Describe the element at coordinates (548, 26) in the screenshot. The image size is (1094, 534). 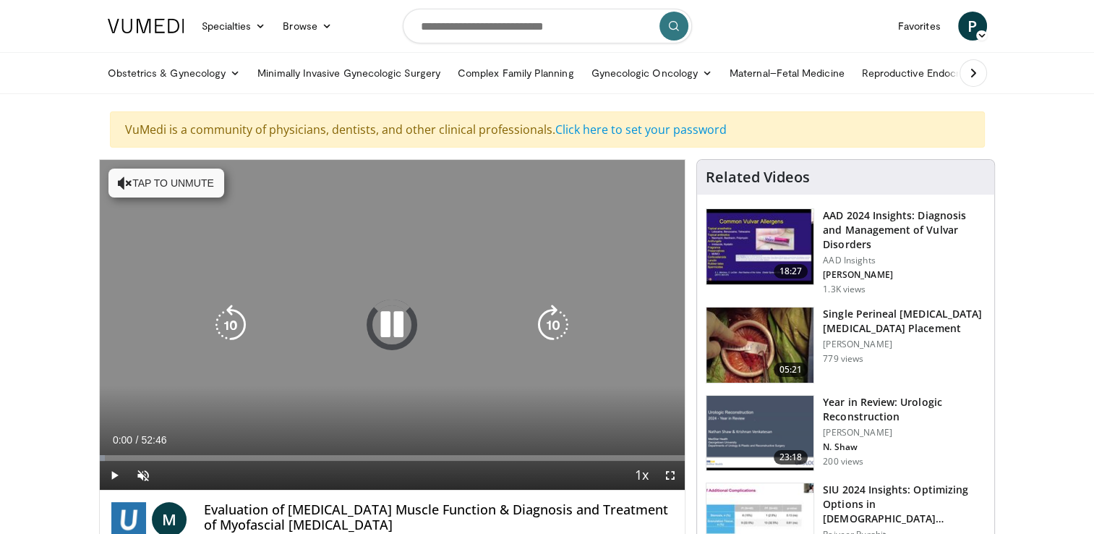
I see `input: Search topics, interventions` at that location.